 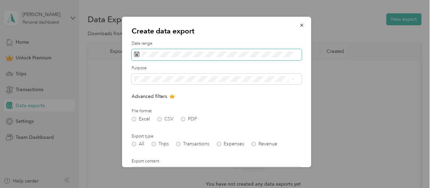 I want to click on label: Export content, so click(x=217, y=161).